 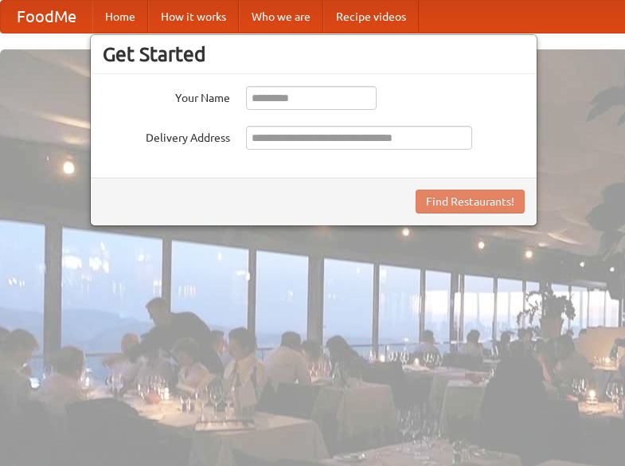 What do you see at coordinates (314, 54) in the screenshot?
I see `h3: Get Started` at bounding box center [314, 54].